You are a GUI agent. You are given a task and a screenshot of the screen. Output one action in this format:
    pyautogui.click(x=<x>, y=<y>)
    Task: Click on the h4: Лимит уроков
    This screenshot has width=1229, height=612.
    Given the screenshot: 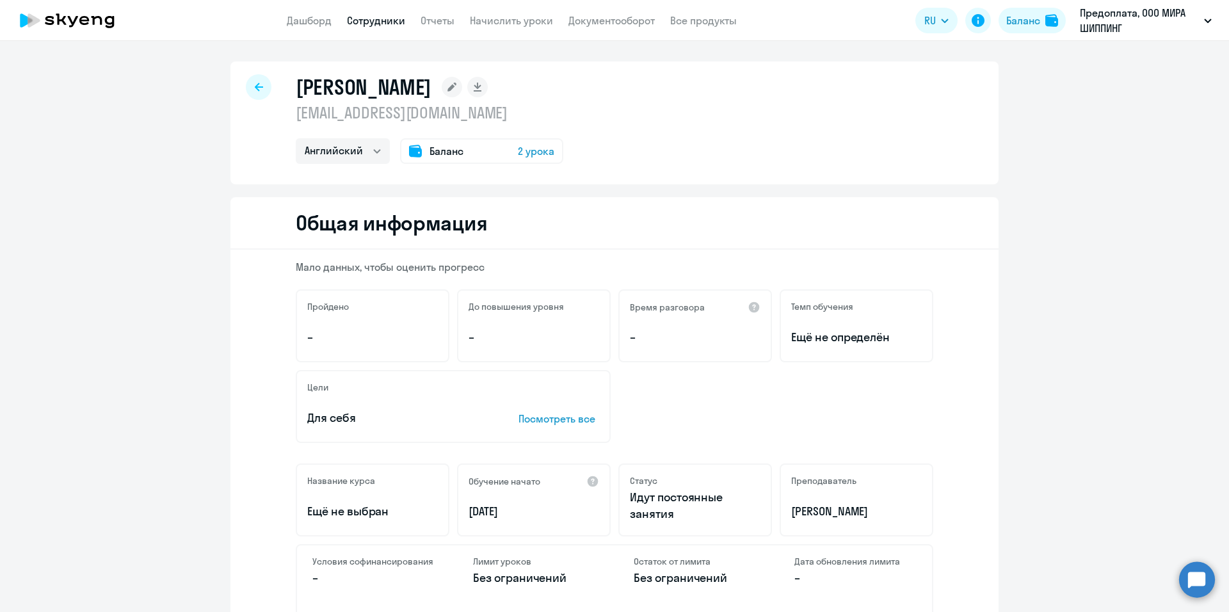 What is the action you would take?
    pyautogui.click(x=534, y=562)
    